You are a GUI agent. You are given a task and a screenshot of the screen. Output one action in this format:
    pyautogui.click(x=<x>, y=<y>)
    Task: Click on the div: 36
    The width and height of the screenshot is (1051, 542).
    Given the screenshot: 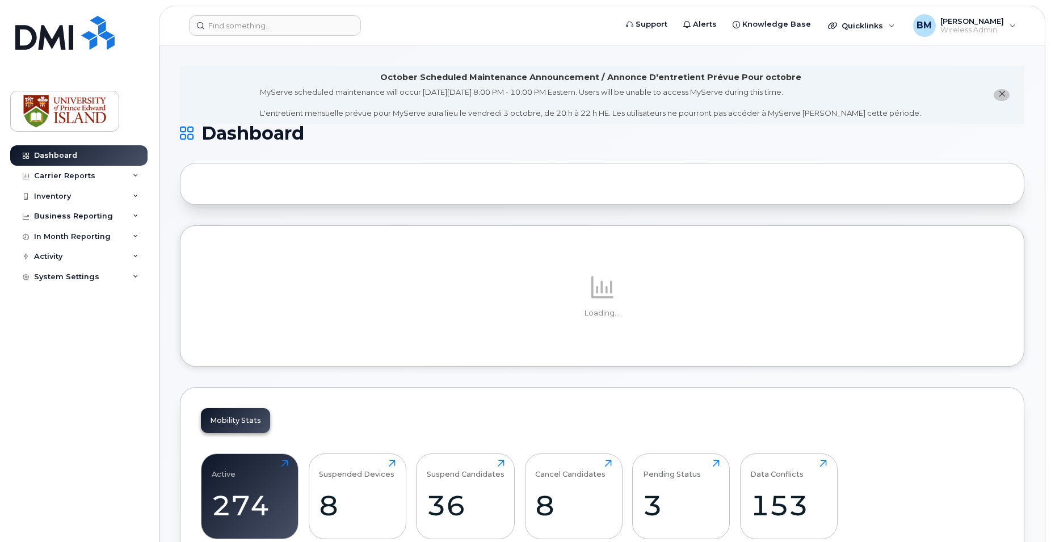 What is the action you would take?
    pyautogui.click(x=466, y=505)
    